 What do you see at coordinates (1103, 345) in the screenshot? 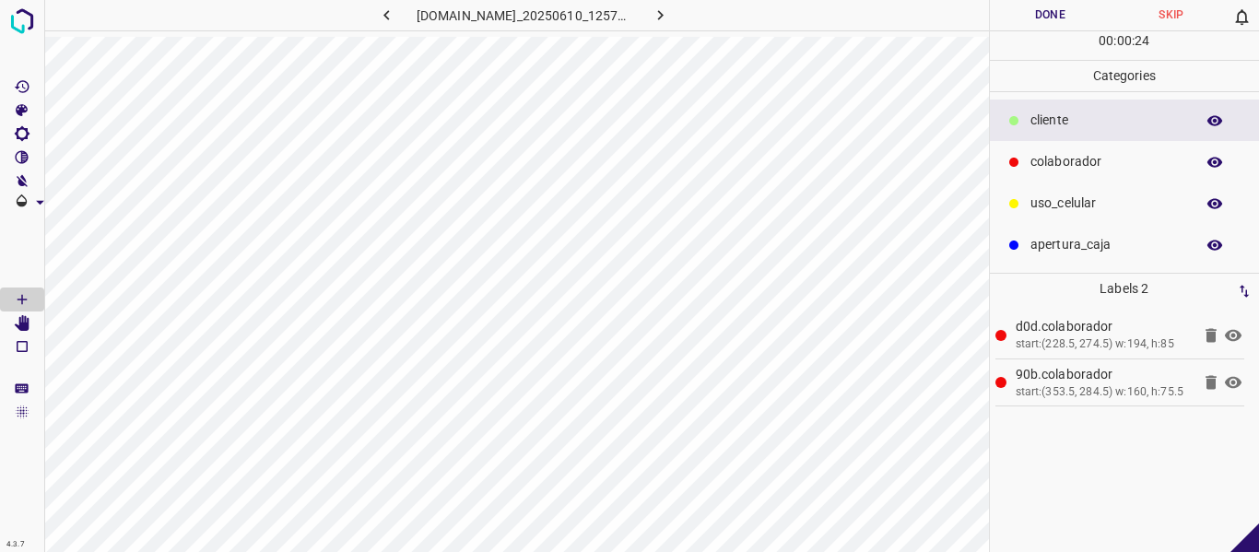
I see `div: start:(228.5, 274.5) w:194, h:85` at bounding box center [1103, 345].